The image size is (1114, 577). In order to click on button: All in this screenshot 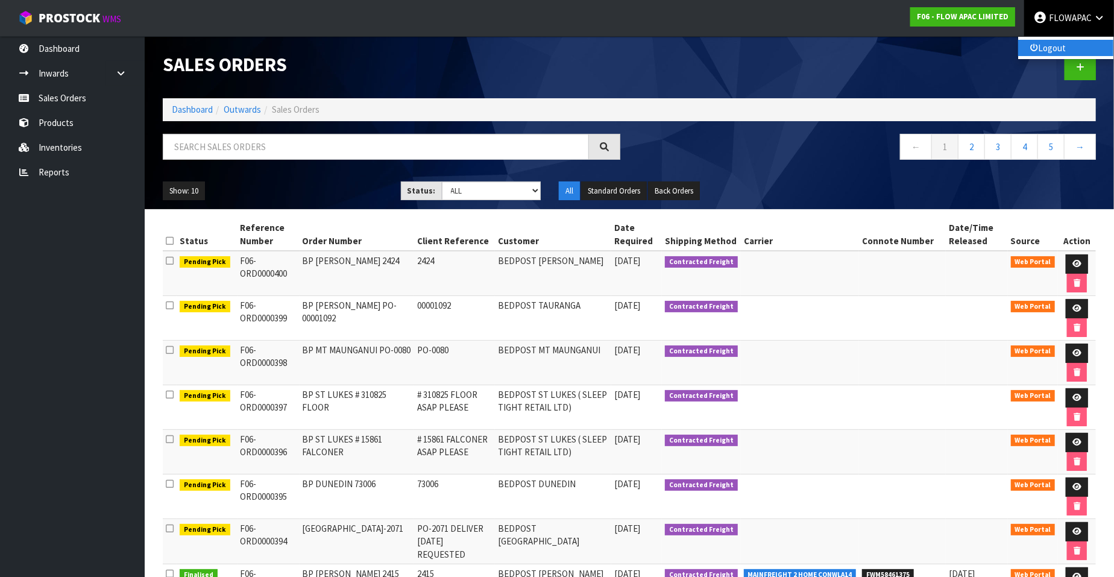, I will do `click(569, 191)`.